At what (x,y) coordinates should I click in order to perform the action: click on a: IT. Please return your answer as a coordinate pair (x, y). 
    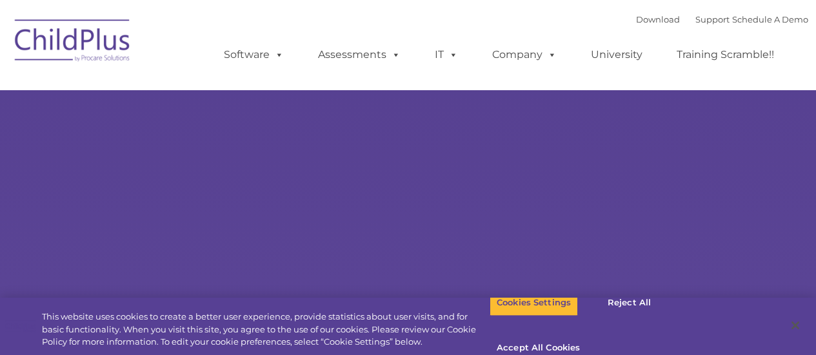
    Looking at the image, I should click on (446, 55).